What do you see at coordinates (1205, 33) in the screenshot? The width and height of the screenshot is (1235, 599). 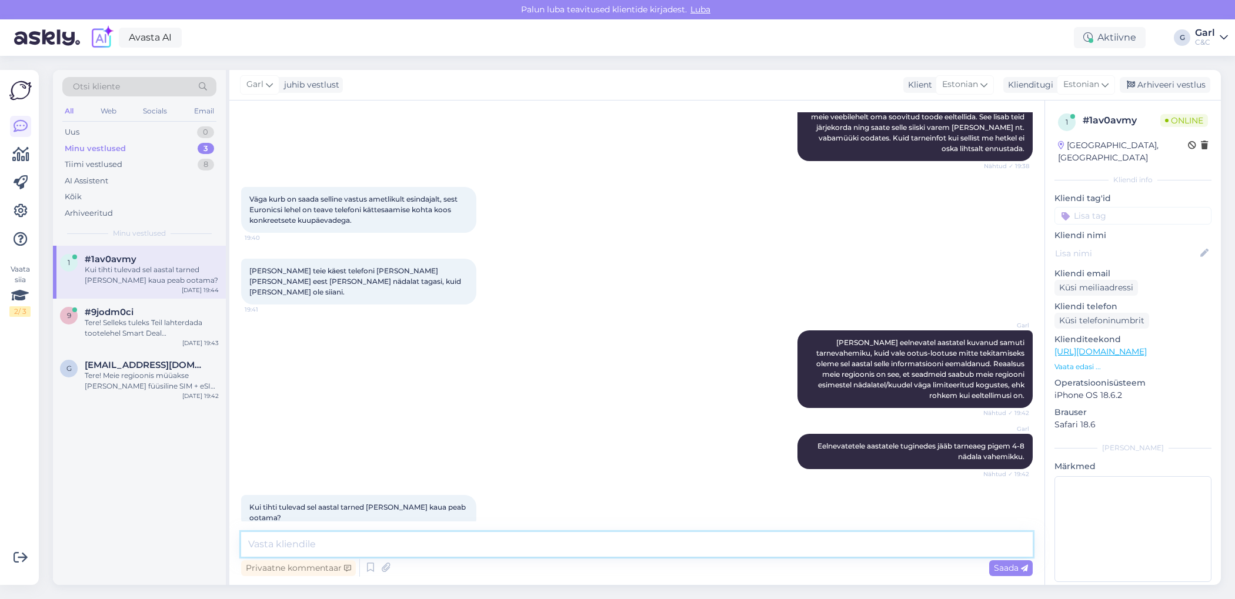 I see `div: Garl` at bounding box center [1205, 33].